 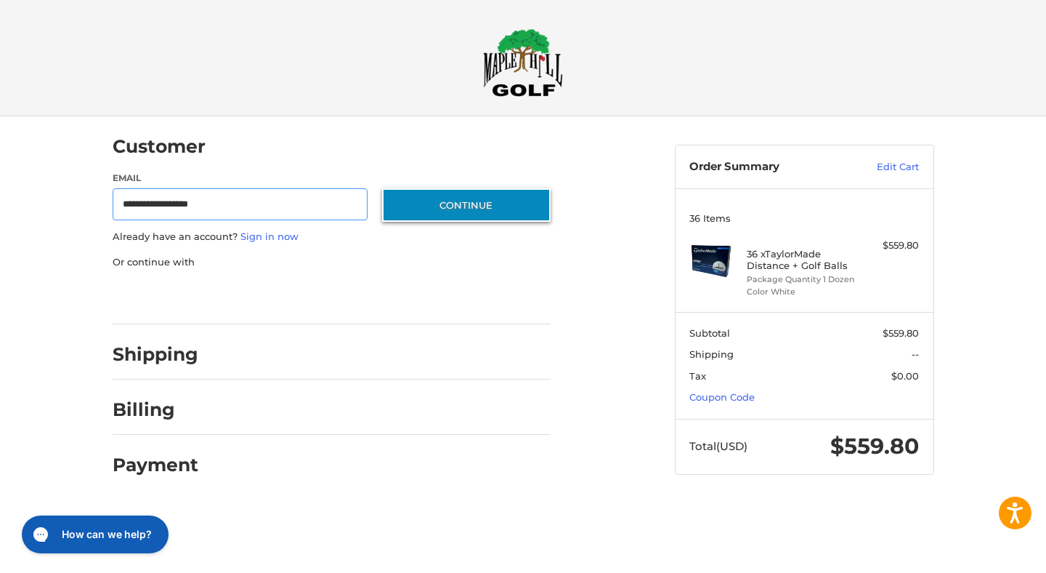 What do you see at coordinates (905, 376) in the screenshot?
I see `span: $0.00` at bounding box center [905, 376].